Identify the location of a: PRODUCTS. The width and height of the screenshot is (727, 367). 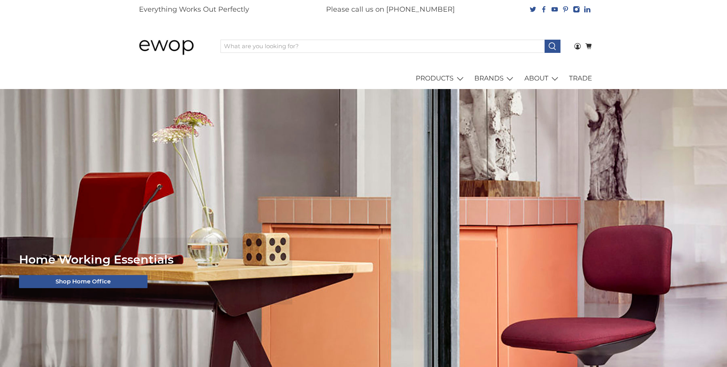
(441, 78).